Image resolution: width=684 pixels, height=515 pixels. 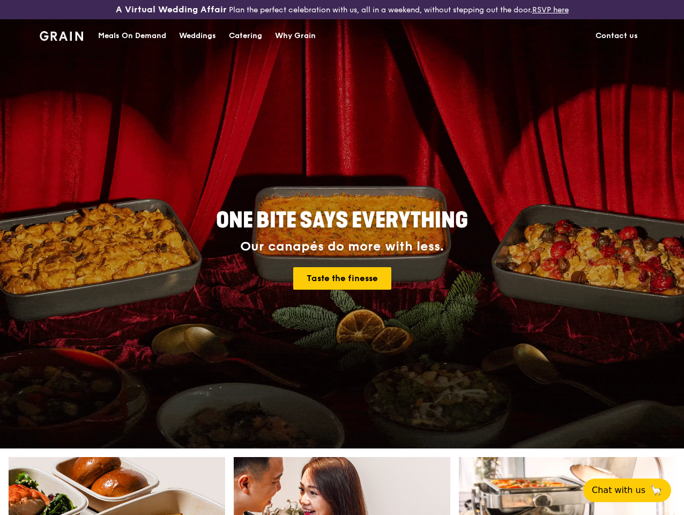 I want to click on button: Chat with us🦙, so click(x=627, y=490).